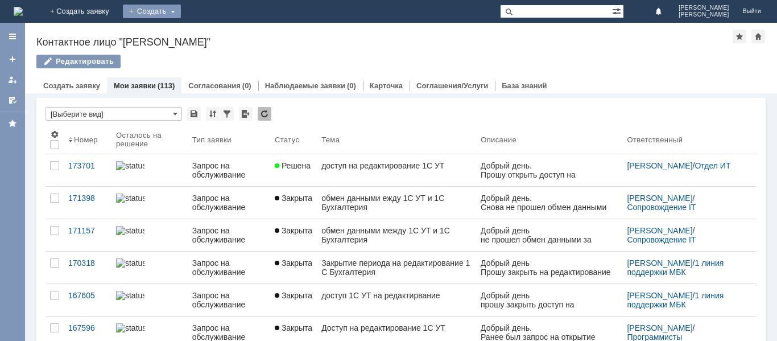 The height and width of the screenshot is (341, 777). I want to click on a: Соглашения/Услуги, so click(452, 85).